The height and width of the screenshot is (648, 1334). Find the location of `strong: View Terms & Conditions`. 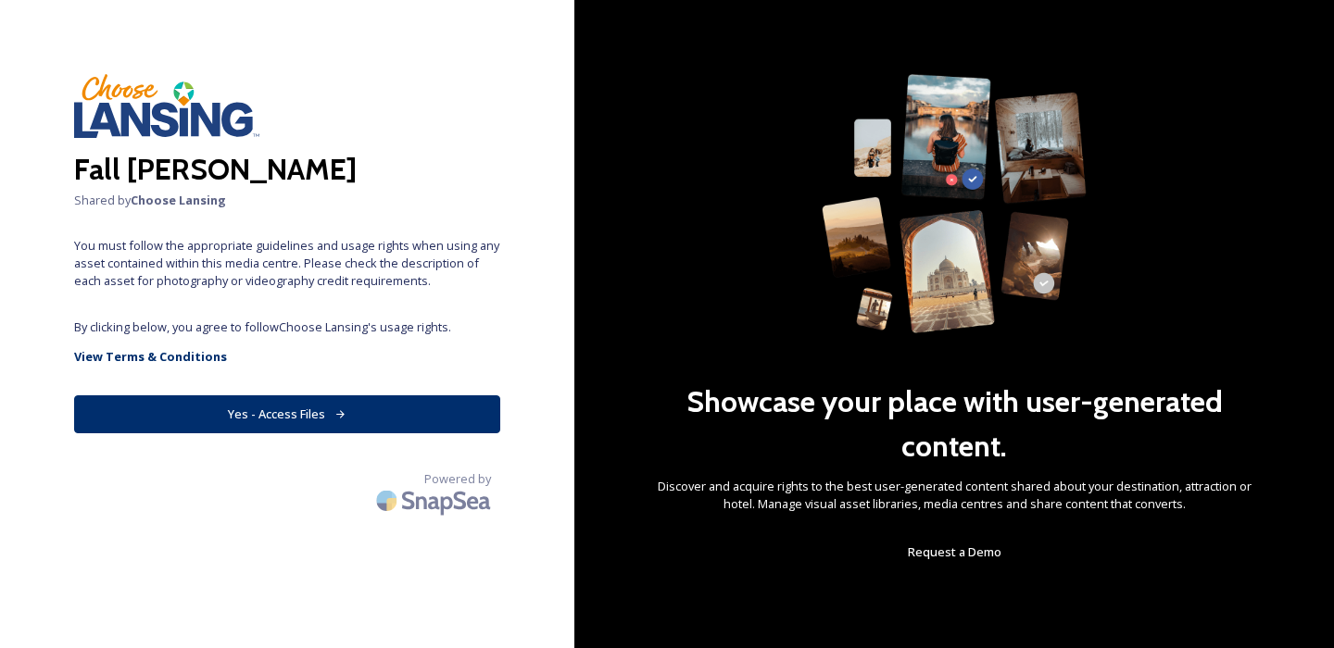

strong: View Terms & Conditions is located at coordinates (150, 357).